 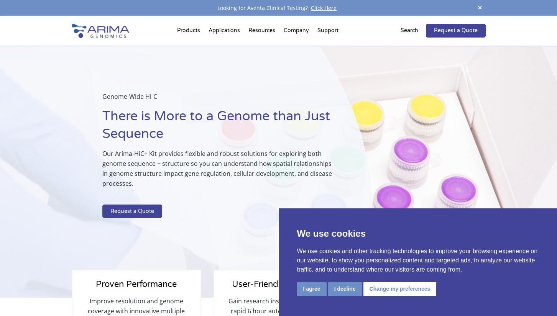 What do you see at coordinates (218, 100) in the screenshot?
I see `p: Genome-Wide Hi-C` at bounding box center [218, 100].